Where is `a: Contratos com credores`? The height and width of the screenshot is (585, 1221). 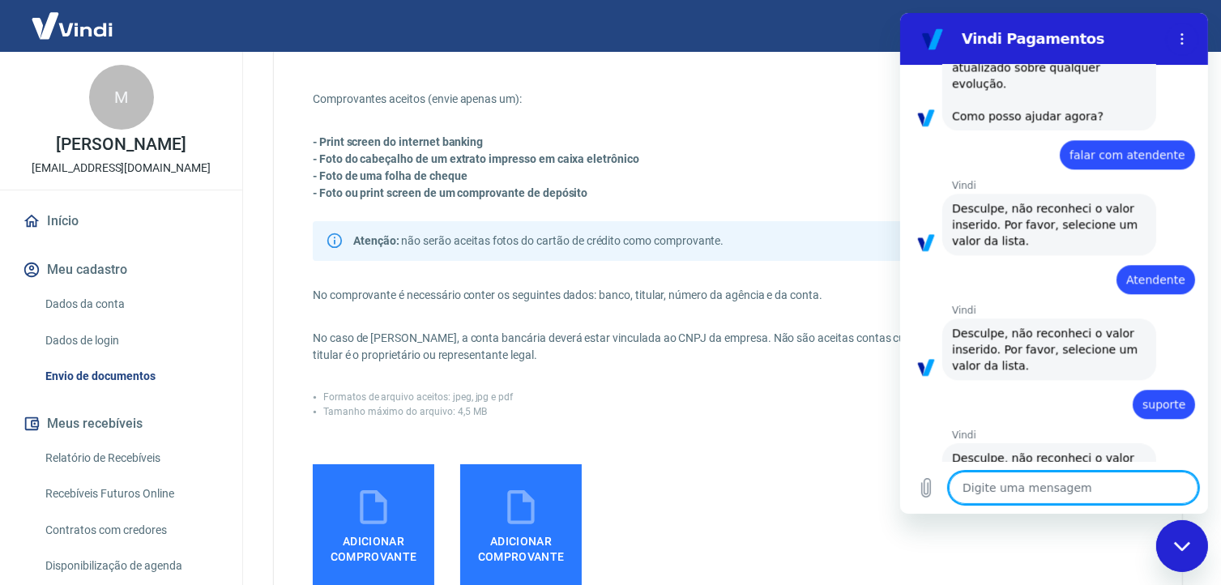
a: Contratos com credores is located at coordinates (130, 530).